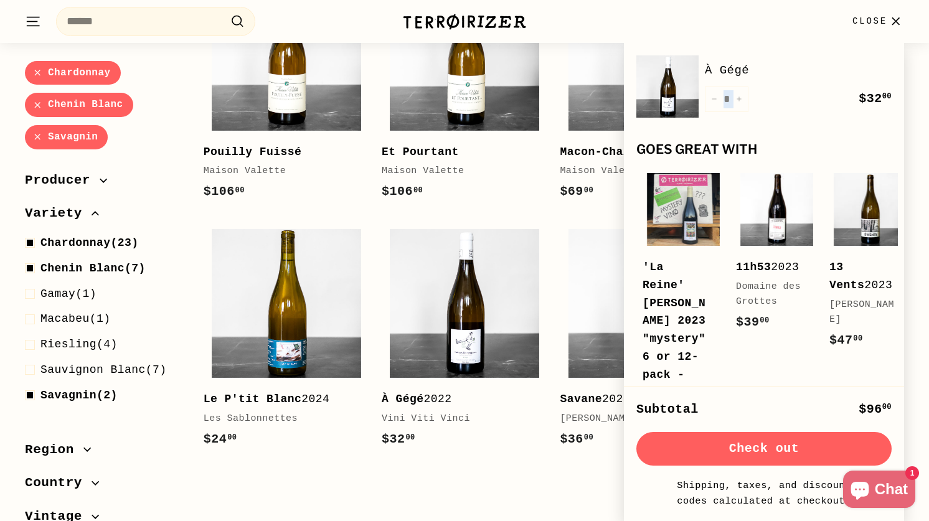 The width and height of the screenshot is (929, 521). What do you see at coordinates (764, 149) in the screenshot?
I see `div: Goes great with` at bounding box center [764, 149].